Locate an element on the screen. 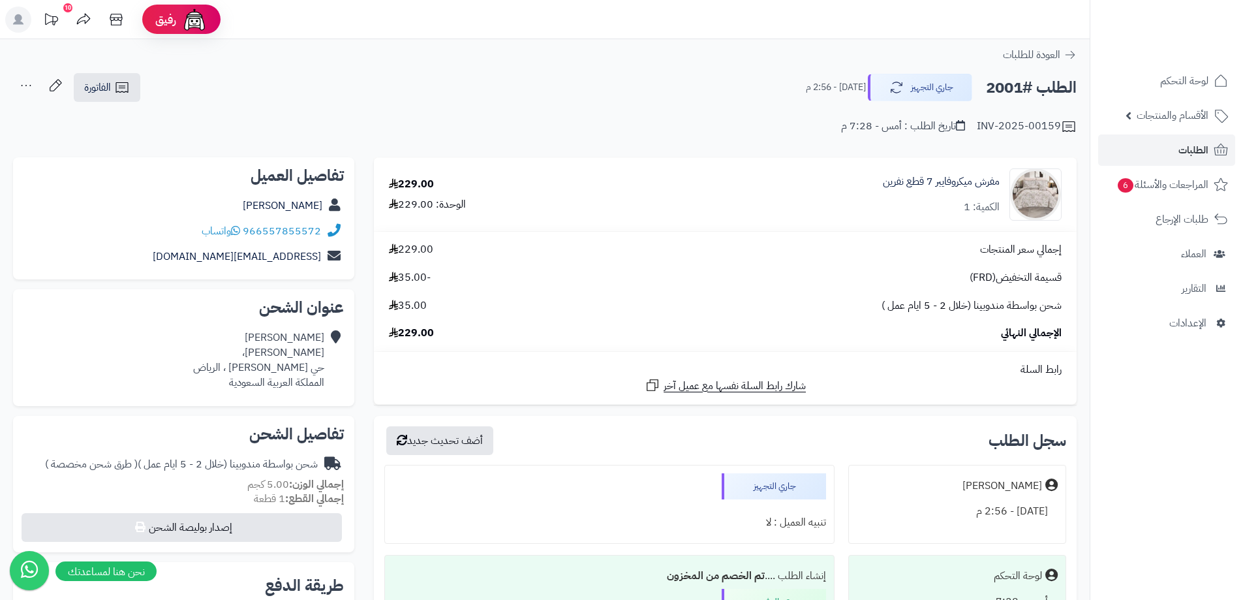 This screenshot has height=600, width=1243. a: مفرش ميكروفايبر 7 قطع نفرين is located at coordinates (941, 181).